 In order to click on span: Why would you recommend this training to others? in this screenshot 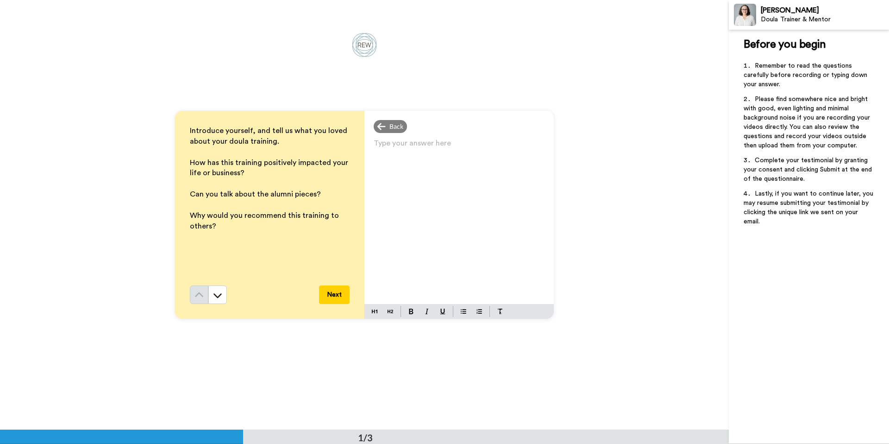, I will do `click(265, 221)`.